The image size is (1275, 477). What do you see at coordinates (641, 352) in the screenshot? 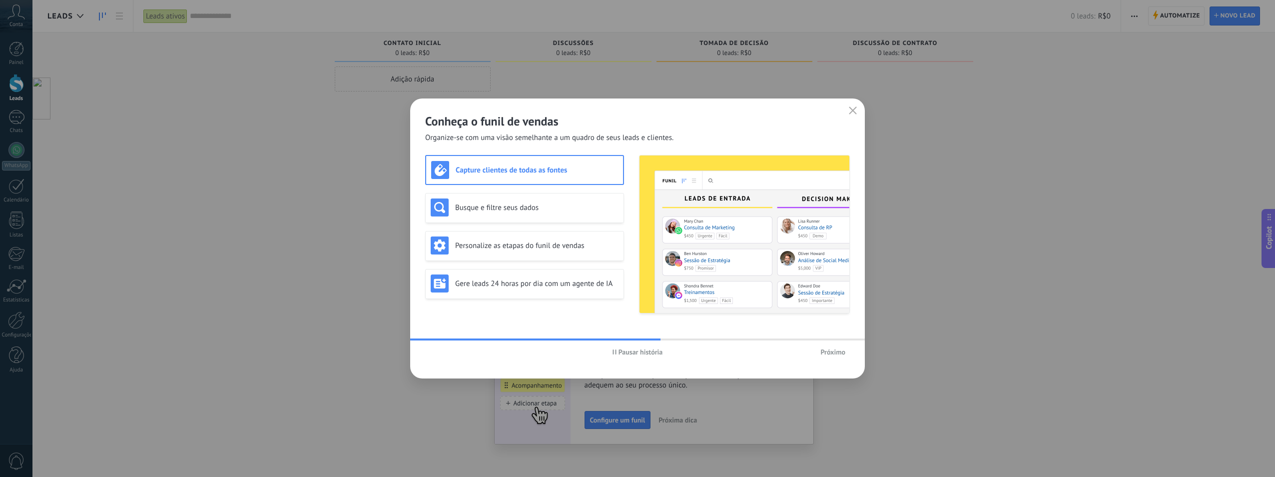
I see `span: Pausar história` at bounding box center [641, 352].